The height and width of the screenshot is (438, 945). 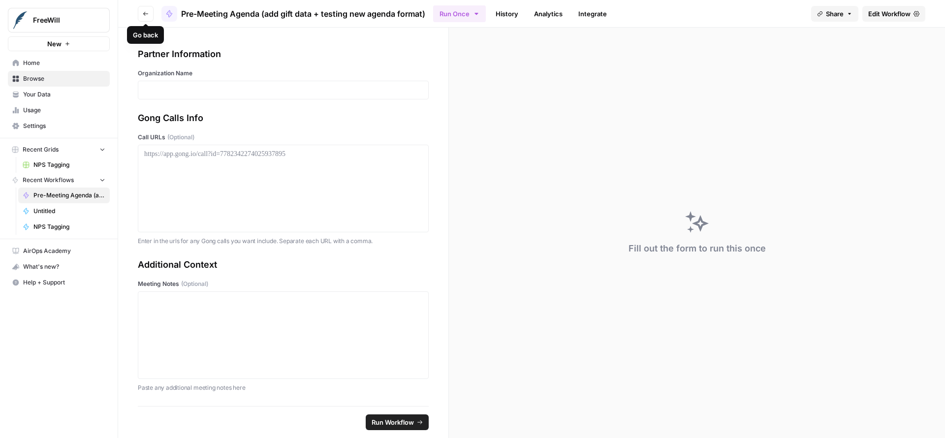 What do you see at coordinates (283, 241) in the screenshot?
I see `p: Enter in the urls for any Gong calls you want include. Separate each URL with a comma.` at bounding box center [283, 241].